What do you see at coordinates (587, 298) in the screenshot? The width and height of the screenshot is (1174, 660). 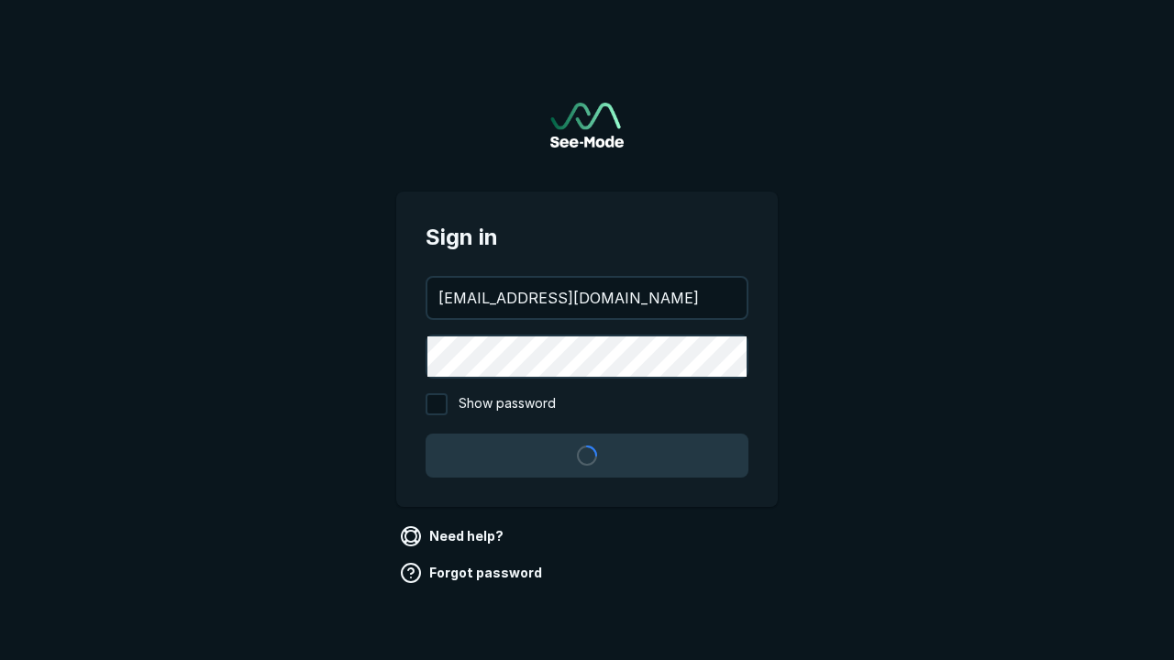 I see `input: your@email.com` at bounding box center [587, 298].